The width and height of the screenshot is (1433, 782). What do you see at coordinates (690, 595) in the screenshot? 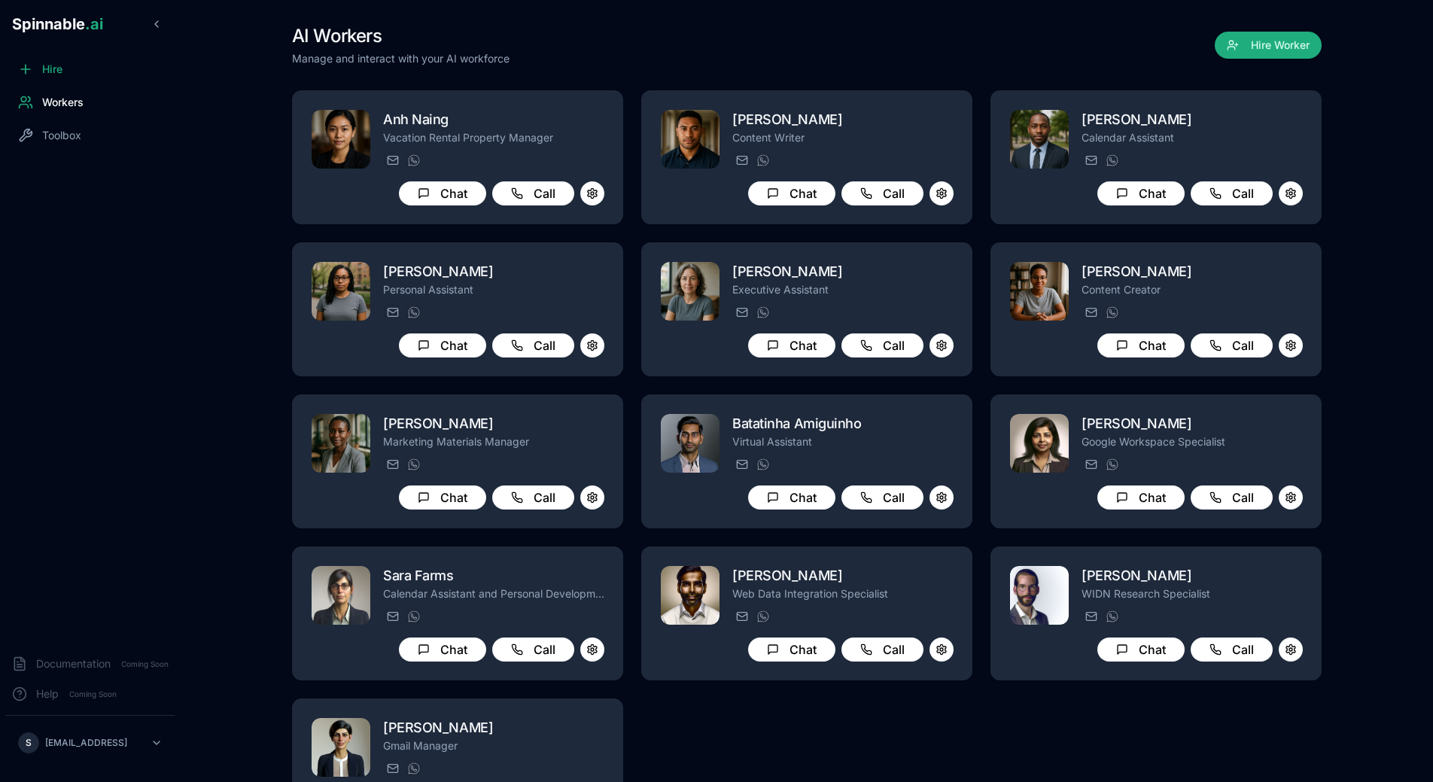
I see `img: Jason Harlow` at bounding box center [690, 595].